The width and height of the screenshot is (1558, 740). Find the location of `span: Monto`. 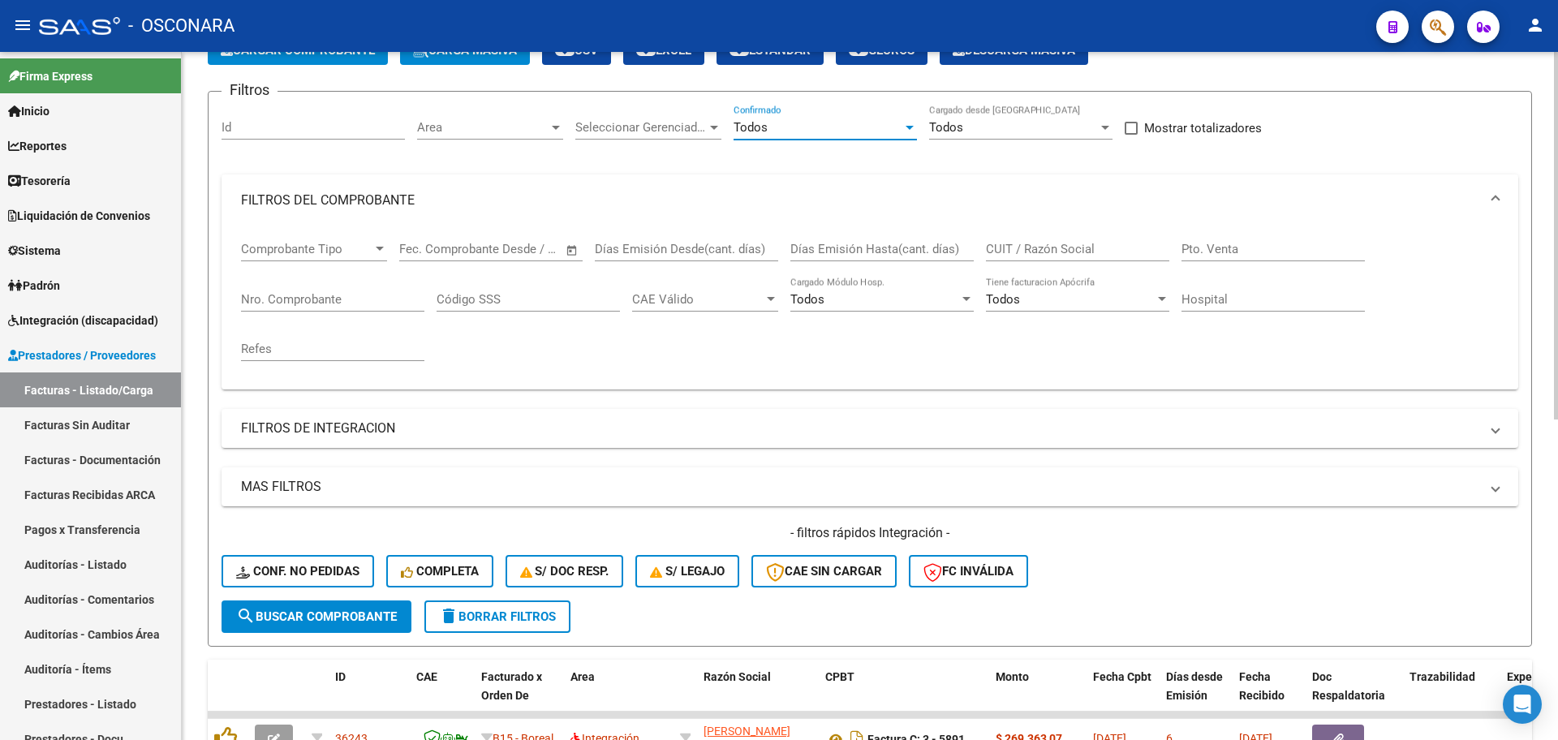

span: Monto is located at coordinates (1012, 677).